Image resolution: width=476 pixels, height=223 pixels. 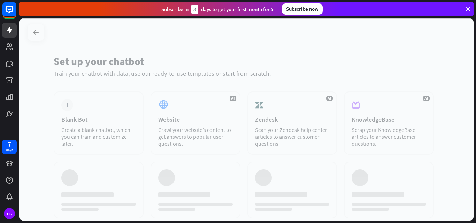 I want to click on div: days, so click(x=9, y=150).